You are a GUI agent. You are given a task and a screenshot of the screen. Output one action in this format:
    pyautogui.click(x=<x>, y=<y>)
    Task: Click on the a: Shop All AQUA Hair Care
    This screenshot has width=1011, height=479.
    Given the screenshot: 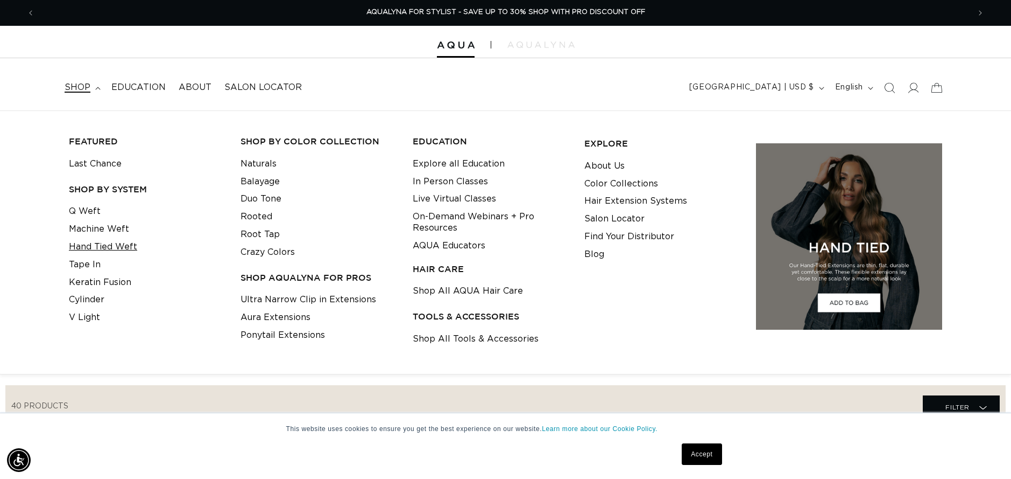 What is the action you would take?
    pyautogui.click(x=468, y=291)
    